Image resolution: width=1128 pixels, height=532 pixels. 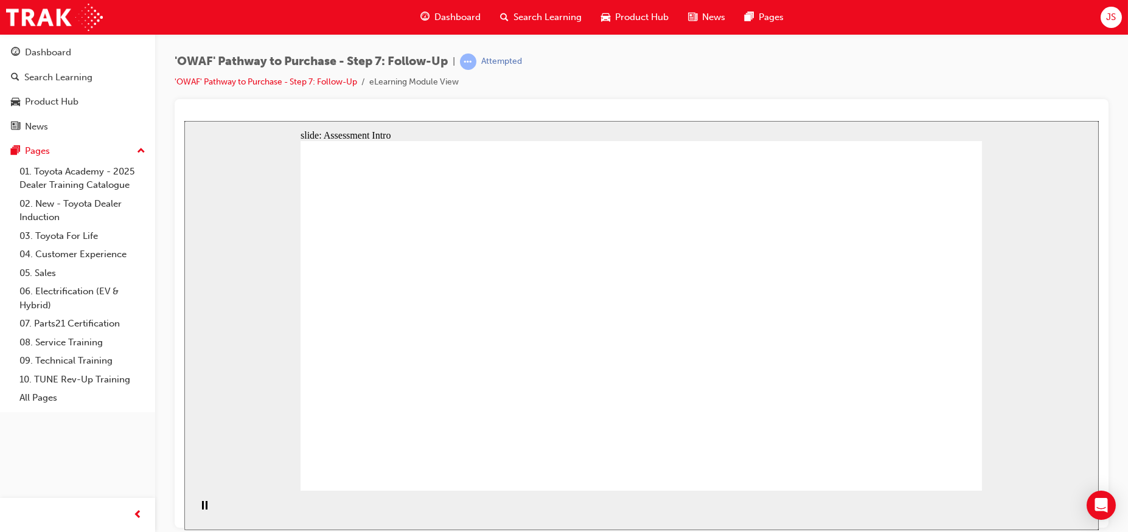 What do you see at coordinates (138, 515) in the screenshot?
I see `span: prev-icon` at bounding box center [138, 515].